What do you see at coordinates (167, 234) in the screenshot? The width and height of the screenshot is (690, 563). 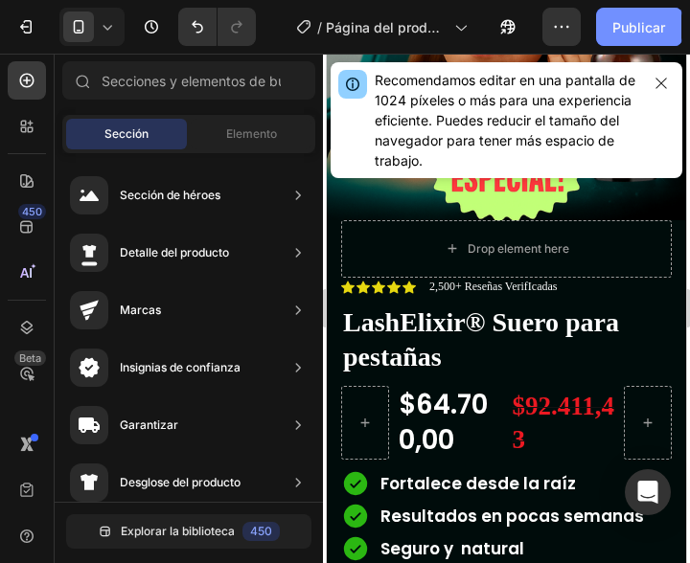 I see `p: 2,500+ Reseñas VerifIcadas` at bounding box center [167, 234].